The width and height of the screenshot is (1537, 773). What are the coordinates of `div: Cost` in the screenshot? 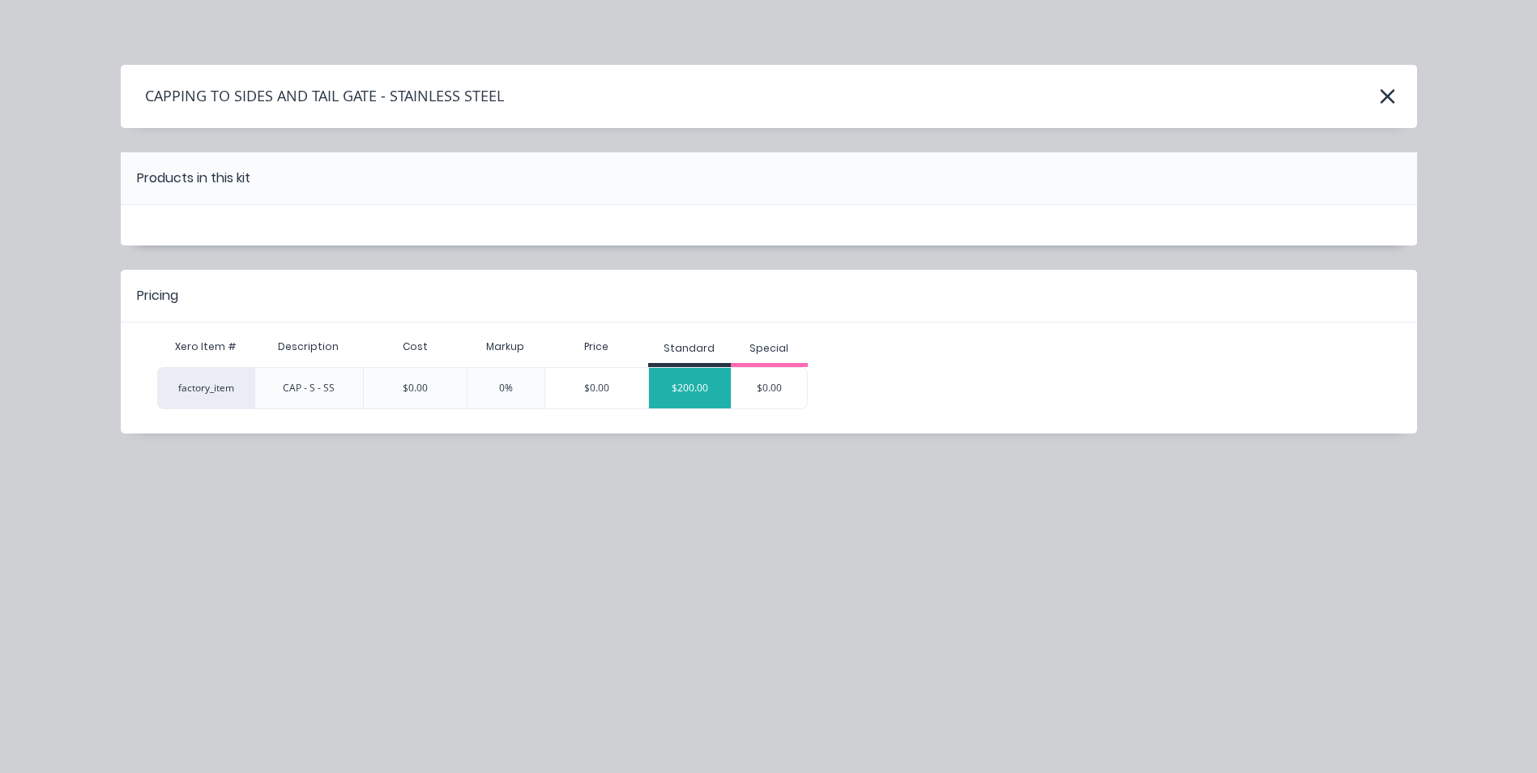 It's located at (415, 347).